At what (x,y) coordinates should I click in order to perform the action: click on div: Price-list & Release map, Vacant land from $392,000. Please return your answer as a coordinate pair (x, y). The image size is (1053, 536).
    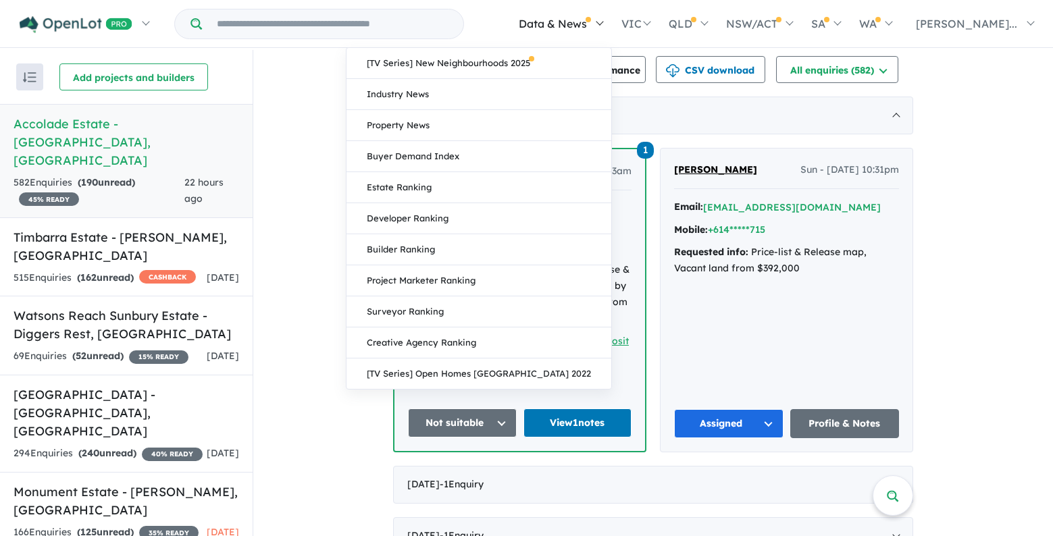
    Looking at the image, I should click on (786, 261).